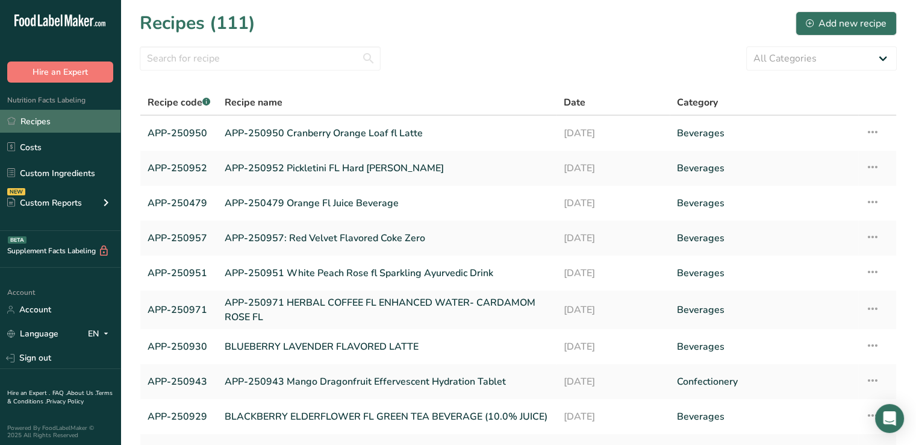  What do you see at coordinates (179, 310) in the screenshot?
I see `a: APP-250971` at bounding box center [179, 310].